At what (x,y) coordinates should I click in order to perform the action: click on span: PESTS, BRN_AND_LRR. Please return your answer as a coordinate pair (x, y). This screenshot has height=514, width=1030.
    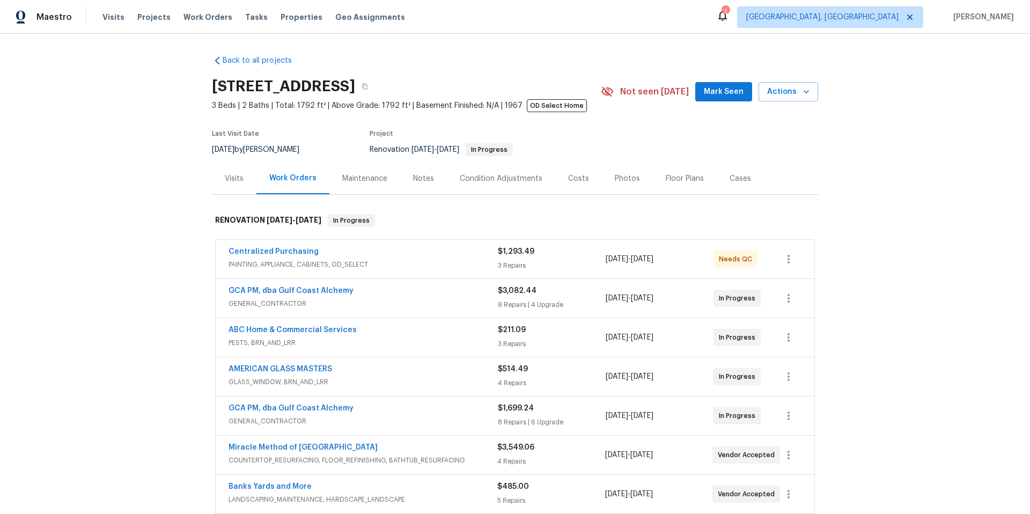
    Looking at the image, I should click on (363, 343).